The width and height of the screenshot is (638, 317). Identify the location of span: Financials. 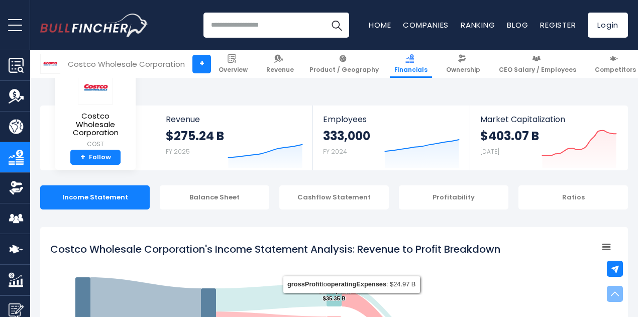
(411, 70).